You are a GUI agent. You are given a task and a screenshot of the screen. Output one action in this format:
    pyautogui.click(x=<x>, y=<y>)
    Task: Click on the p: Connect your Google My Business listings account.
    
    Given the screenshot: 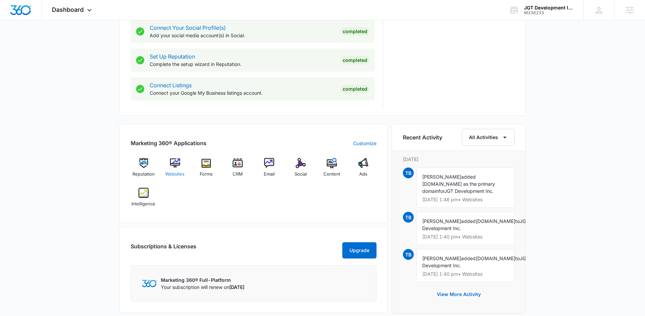 What is the action you would take?
    pyautogui.click(x=242, y=93)
    